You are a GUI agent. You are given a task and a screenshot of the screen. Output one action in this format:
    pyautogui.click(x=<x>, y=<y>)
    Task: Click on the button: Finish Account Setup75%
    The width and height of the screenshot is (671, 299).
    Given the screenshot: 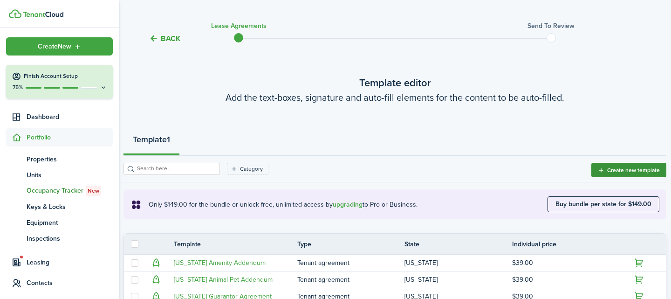 What is the action you would take?
    pyautogui.click(x=59, y=82)
    